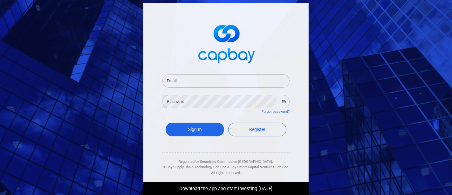  I want to click on img: logo, so click(226, 43).